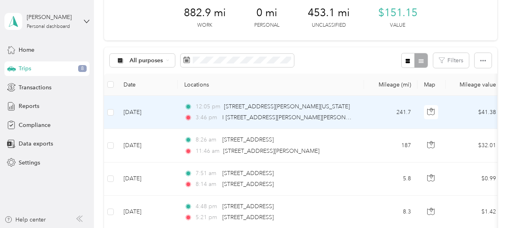 Image resolution: width=511 pixels, height=228 pixels. What do you see at coordinates (207, 174) in the screenshot?
I see `span: 7:51 am` at bounding box center [207, 174].